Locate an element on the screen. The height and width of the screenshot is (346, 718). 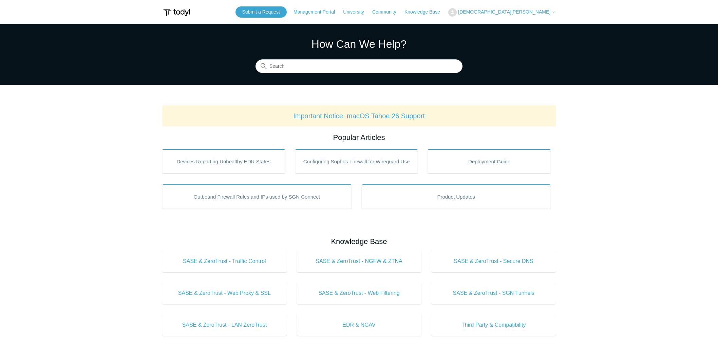
a: SASE & ZeroTrust - Web Filtering is located at coordinates (359, 293).